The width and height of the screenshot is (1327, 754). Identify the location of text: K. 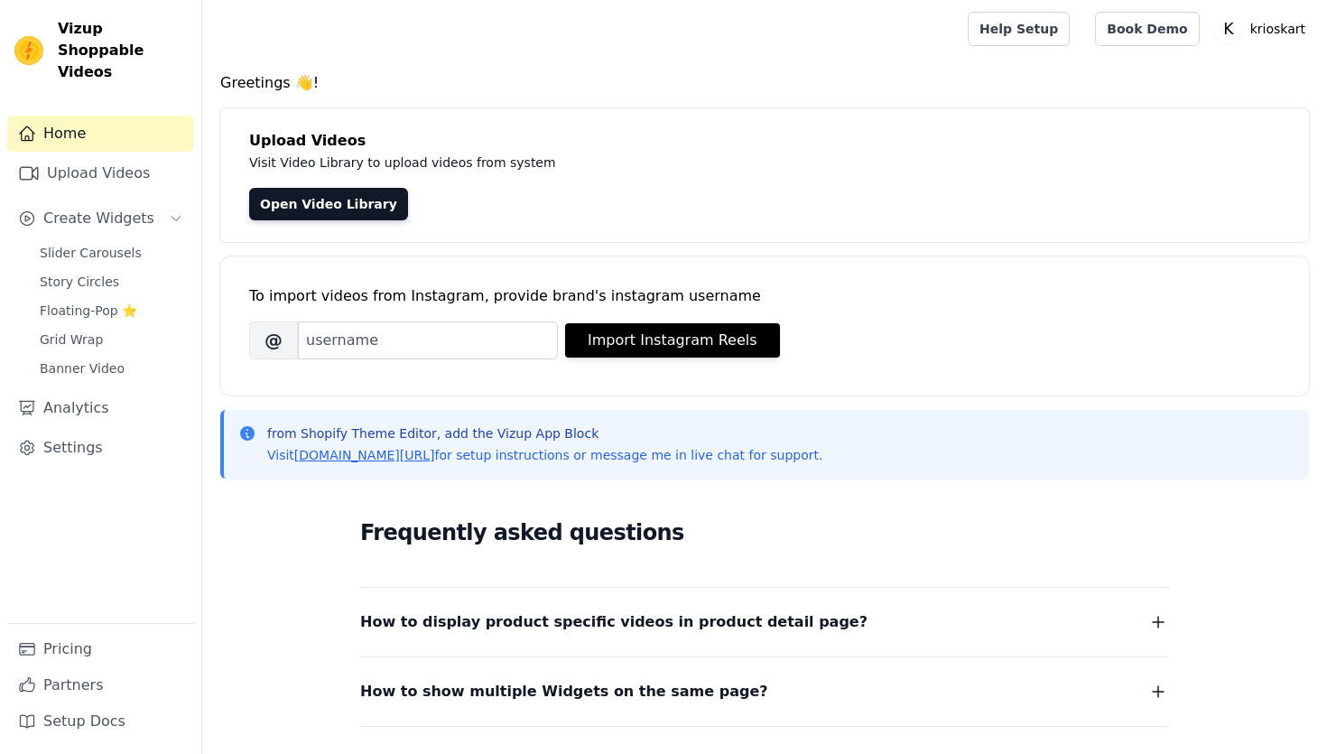
(1228, 29).